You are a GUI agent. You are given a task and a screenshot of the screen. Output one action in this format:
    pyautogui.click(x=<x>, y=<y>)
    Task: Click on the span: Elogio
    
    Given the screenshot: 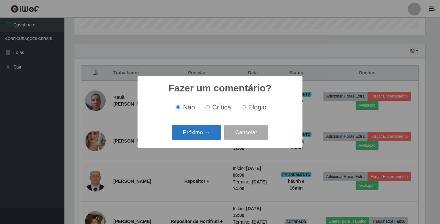 What is the action you would take?
    pyautogui.click(x=258, y=107)
    